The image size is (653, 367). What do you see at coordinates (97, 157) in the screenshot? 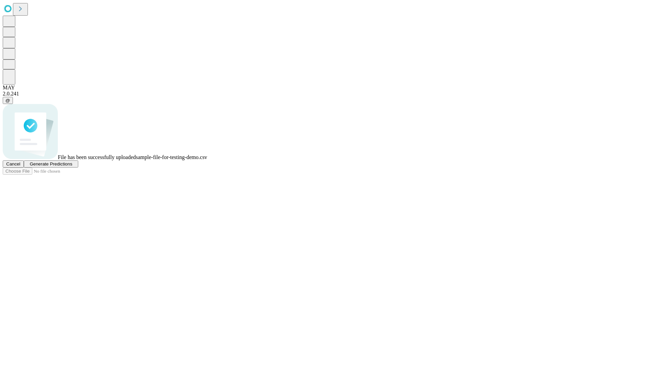
I see `span: File has been successfully uploaded` at bounding box center [97, 157].